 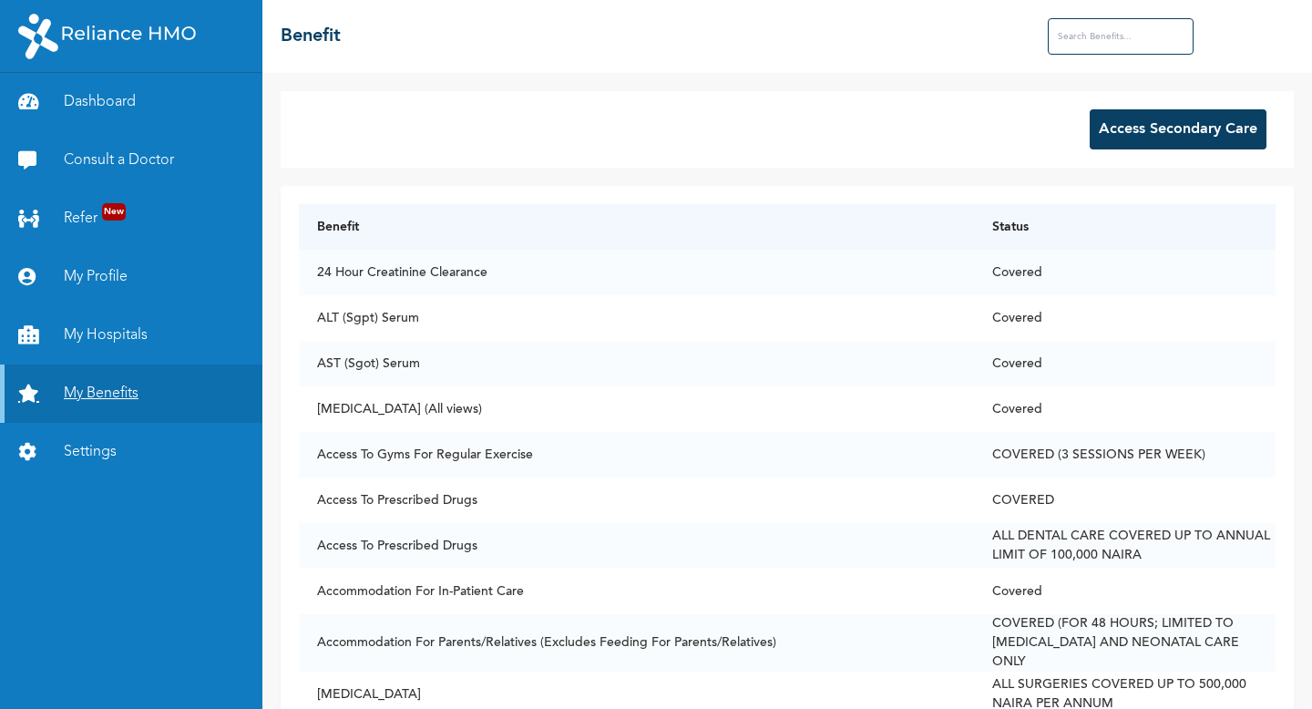 What do you see at coordinates (311, 36) in the screenshot?
I see `h2: Benefit` at bounding box center [311, 36].